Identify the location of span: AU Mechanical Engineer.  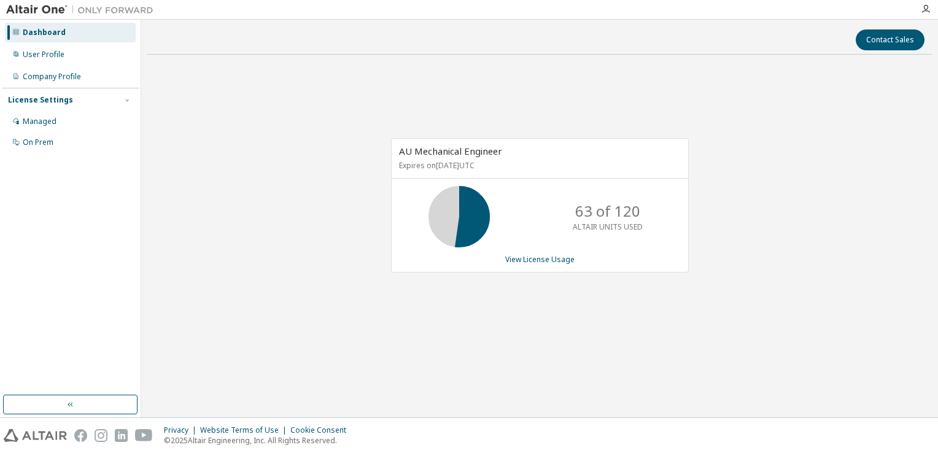
(450, 151).